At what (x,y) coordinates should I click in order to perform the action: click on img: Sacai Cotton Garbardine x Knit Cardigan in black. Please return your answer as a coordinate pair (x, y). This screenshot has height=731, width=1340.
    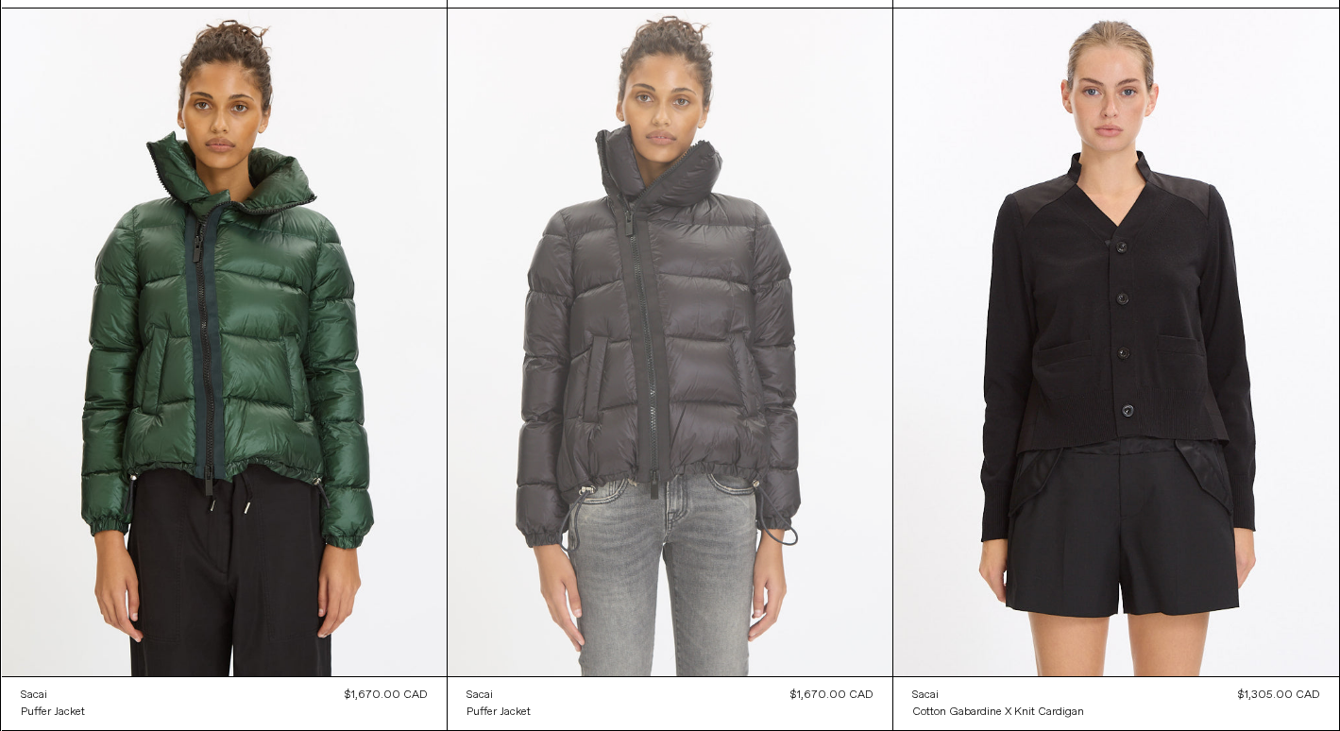
    Looking at the image, I should click on (1115, 342).